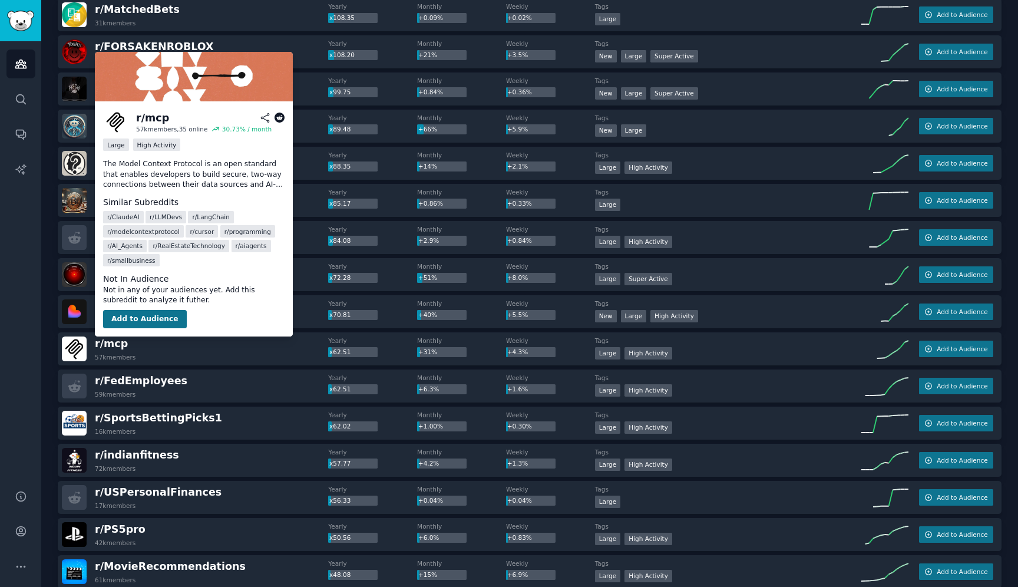 The image size is (1018, 587). I want to click on div: 57k members, 35 online, so click(171, 129).